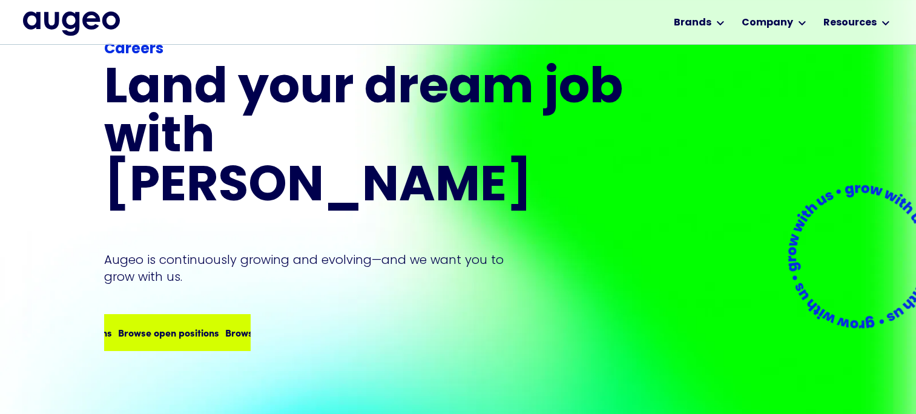 This screenshot has width=916, height=414. What do you see at coordinates (177, 332) in the screenshot?
I see `a: Browse open positionsBrowse open positionsBrowse open positions` at bounding box center [177, 332].